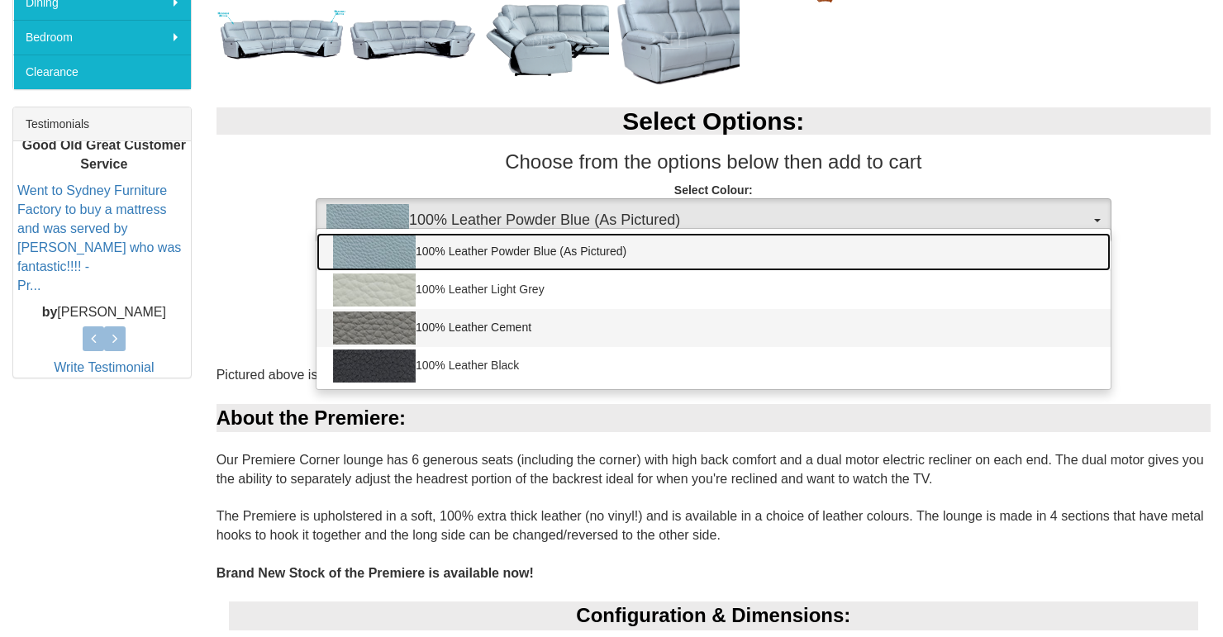 This screenshot has width=1223, height=637. Describe the element at coordinates (713, 290) in the screenshot. I see `a: 100% Leather Light Grey` at that location.